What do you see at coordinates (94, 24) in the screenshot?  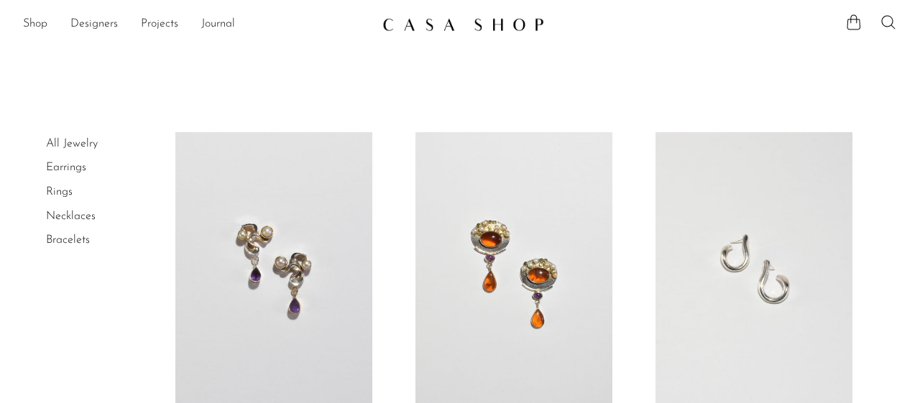 I see `a: Designers` at bounding box center [94, 24].